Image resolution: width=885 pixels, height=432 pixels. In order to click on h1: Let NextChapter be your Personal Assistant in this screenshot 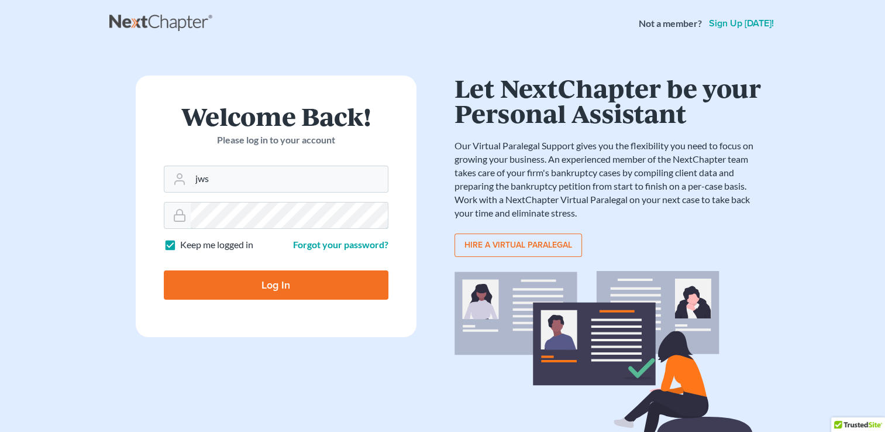, I will do `click(610, 100)`.